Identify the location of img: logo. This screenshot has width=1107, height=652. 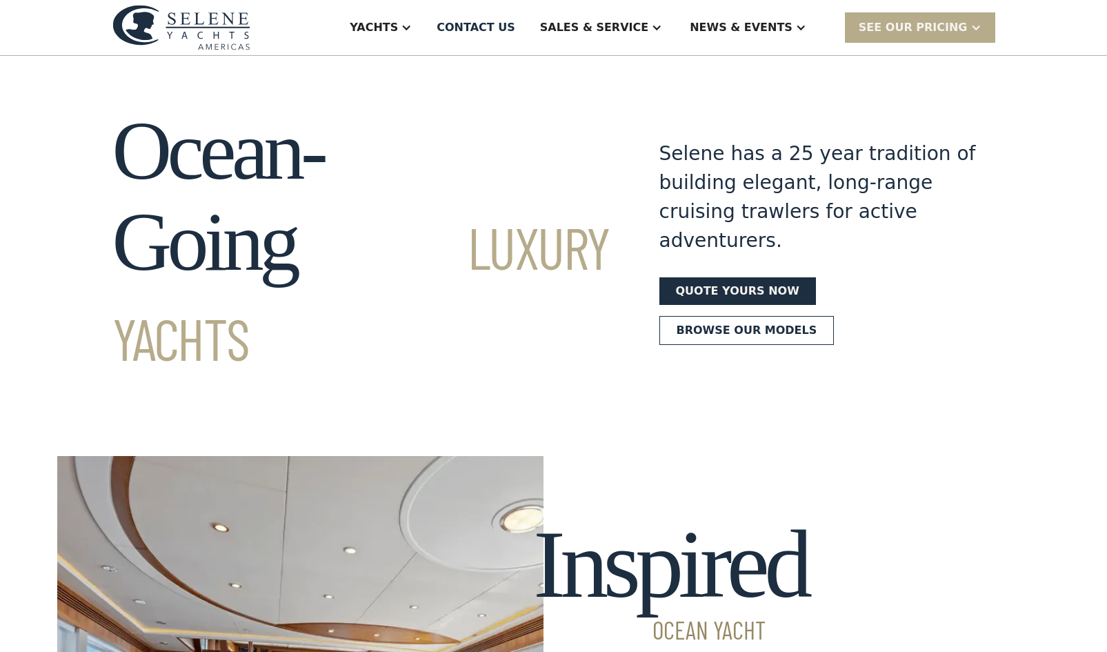
(181, 27).